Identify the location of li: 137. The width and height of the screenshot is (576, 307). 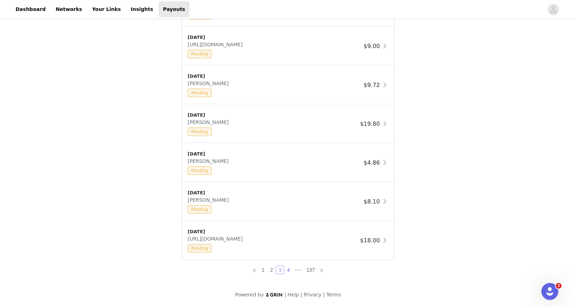
(310, 270).